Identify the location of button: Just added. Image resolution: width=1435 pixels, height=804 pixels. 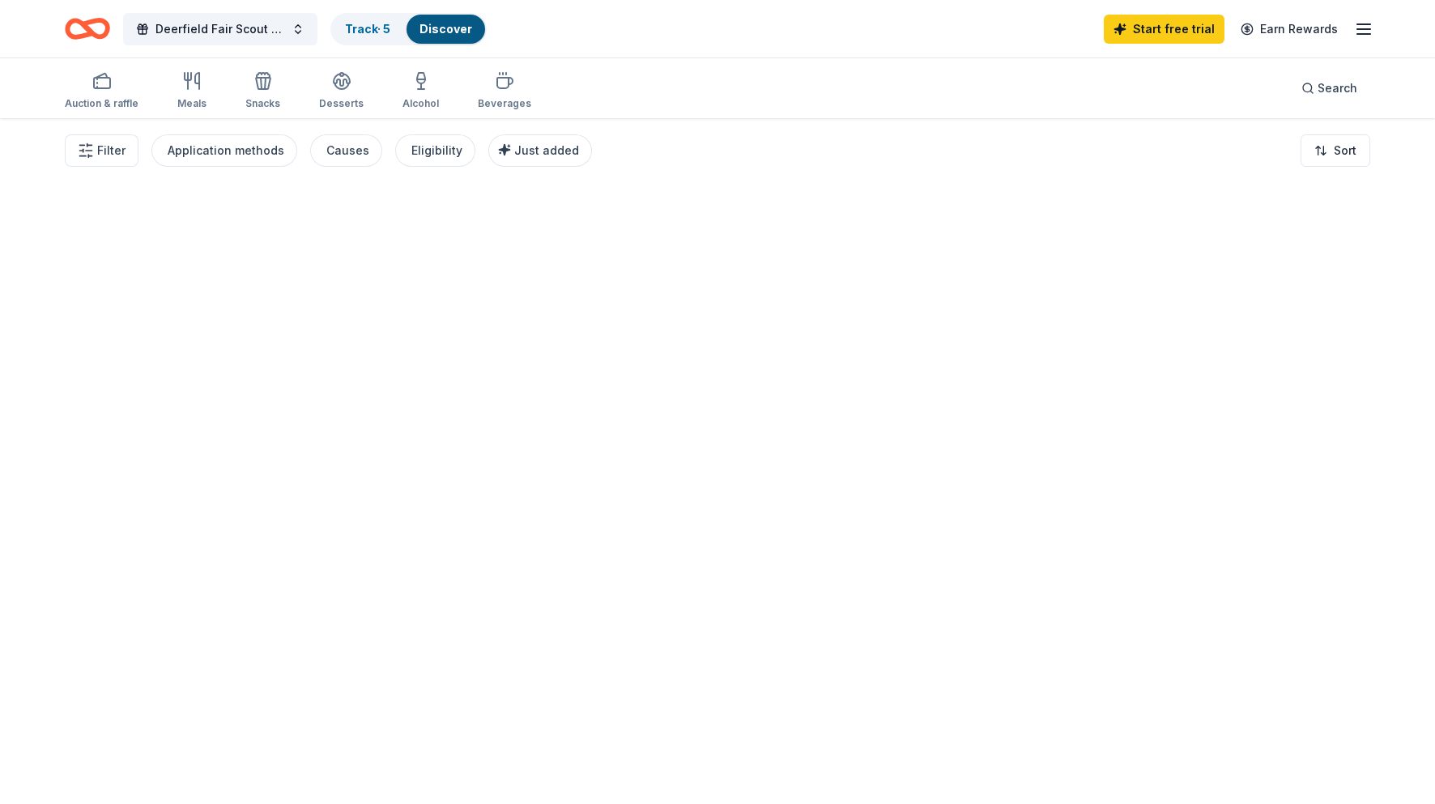
(540, 151).